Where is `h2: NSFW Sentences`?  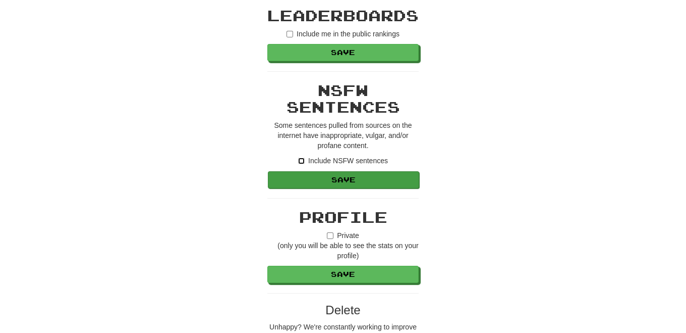 h2: NSFW Sentences is located at coordinates (343, 98).